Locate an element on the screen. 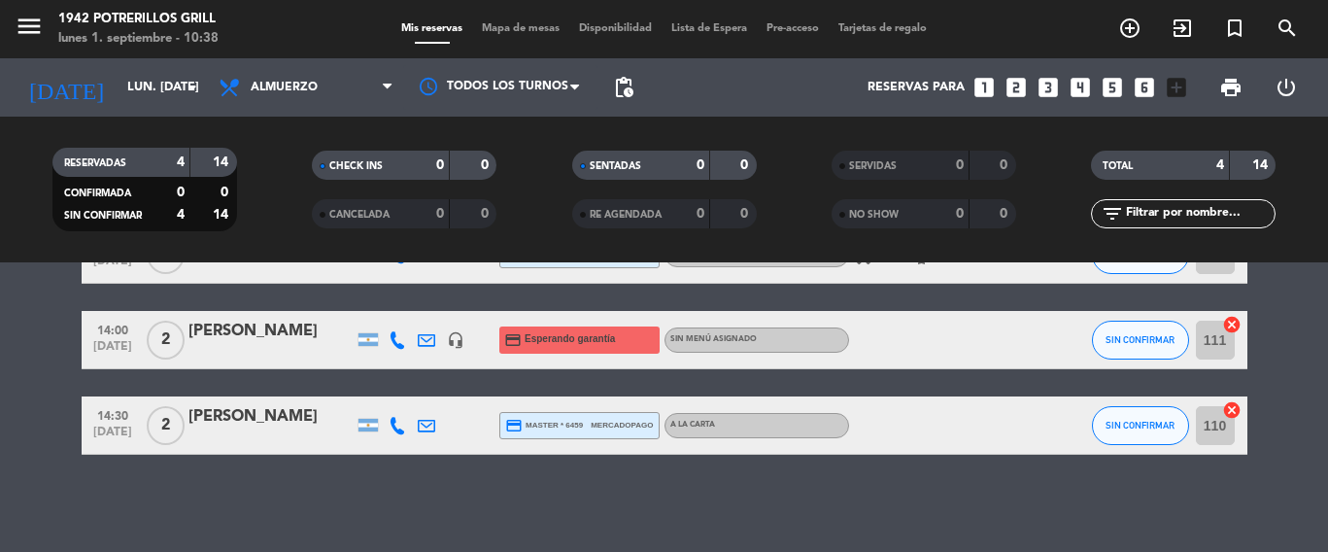 Image resolution: width=1328 pixels, height=552 pixels. span: Pre-acceso is located at coordinates (793, 28).